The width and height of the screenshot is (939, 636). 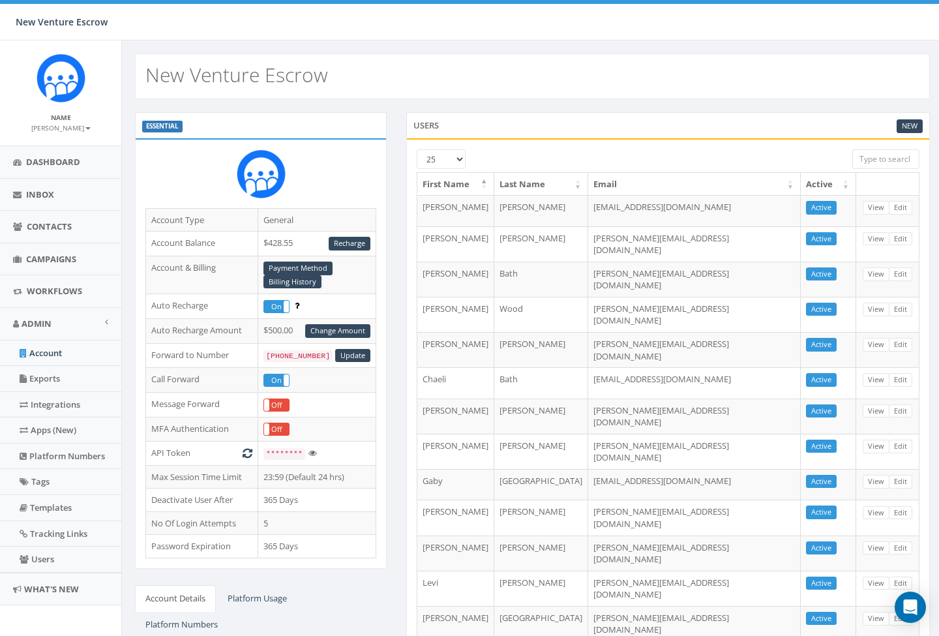 What do you see at coordinates (276, 306) in the screenshot?
I see `label: On` at bounding box center [276, 306].